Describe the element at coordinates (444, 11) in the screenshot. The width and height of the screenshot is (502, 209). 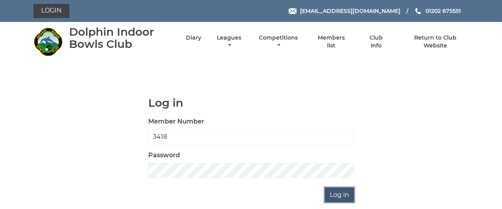
I see `span: 01202 675551` at that location.